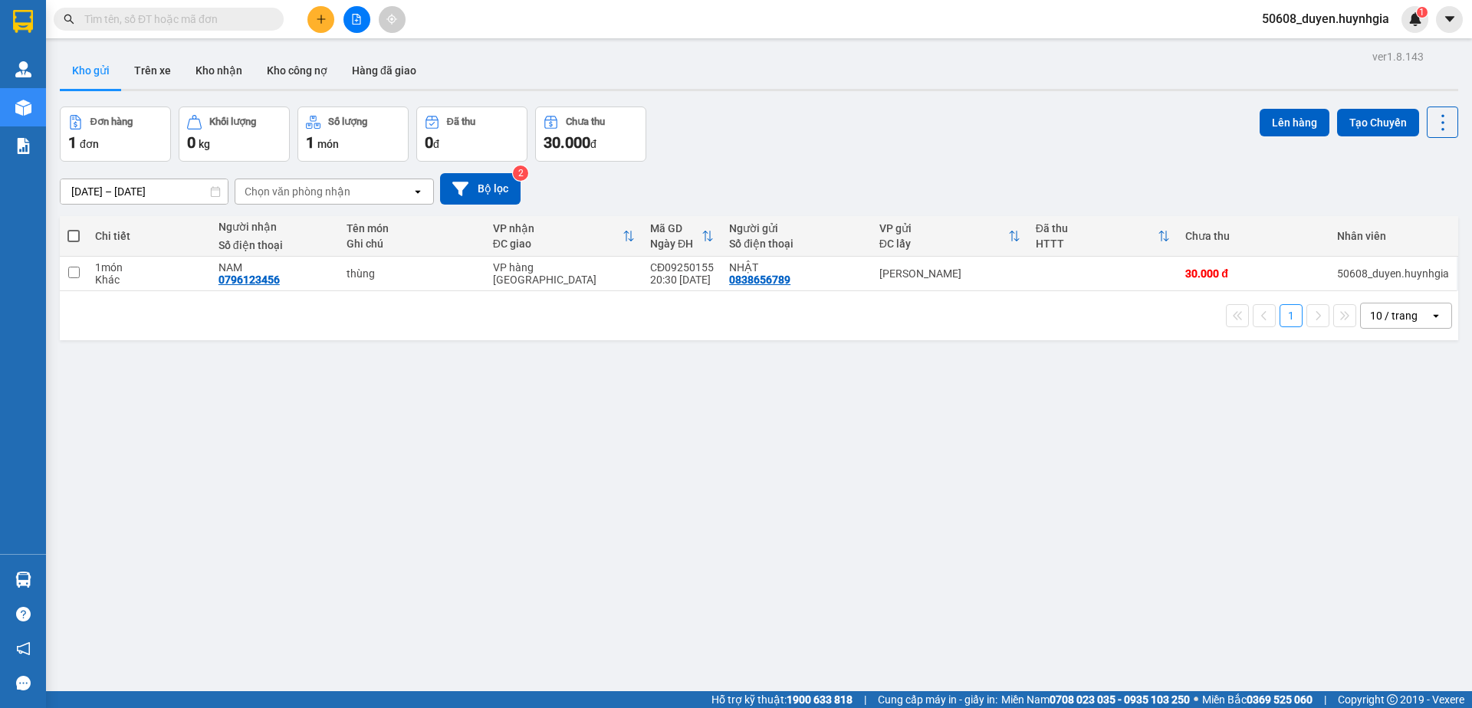 This screenshot has width=1472, height=708. I want to click on div: Người nhận, so click(274, 227).